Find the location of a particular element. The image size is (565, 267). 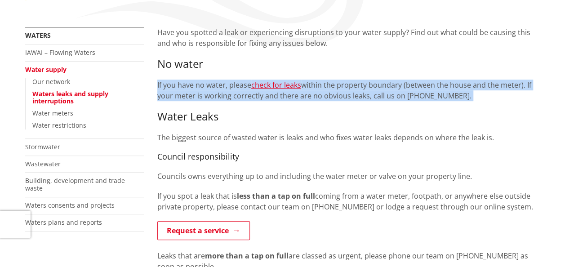

a: Stormwater is located at coordinates (43, 147).